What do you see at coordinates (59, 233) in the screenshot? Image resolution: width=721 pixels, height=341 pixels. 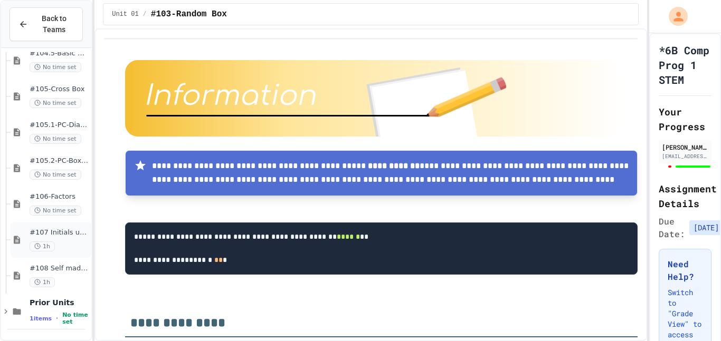 I see `span: #107 Initials using shapes(11pts)` at bounding box center [59, 233].